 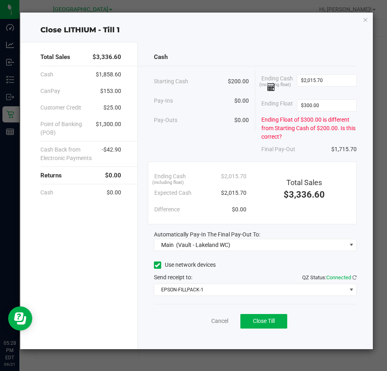 What do you see at coordinates (264, 321) in the screenshot?
I see `button: Close Till` at bounding box center [264, 321].